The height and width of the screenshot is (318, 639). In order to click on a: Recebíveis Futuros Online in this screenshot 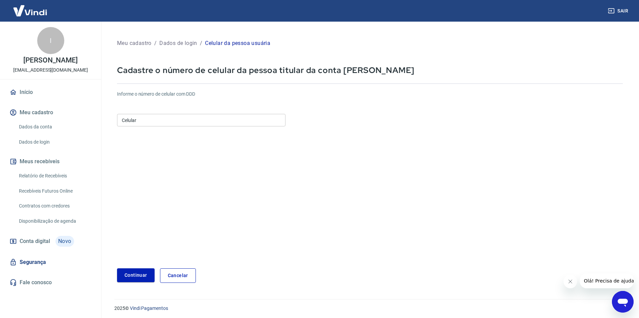, I will do `click(54, 191)`.